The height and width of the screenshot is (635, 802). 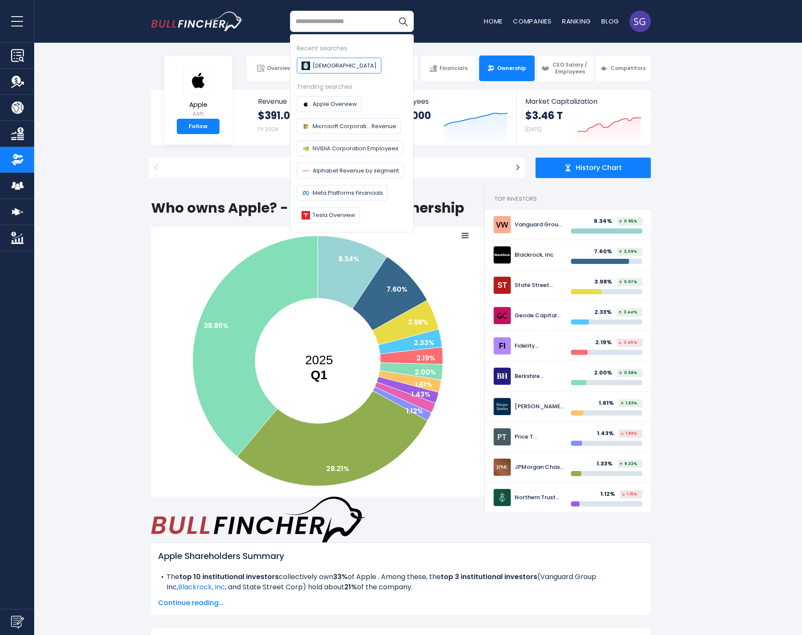 I want to click on span: 1.15%, so click(x=629, y=494).